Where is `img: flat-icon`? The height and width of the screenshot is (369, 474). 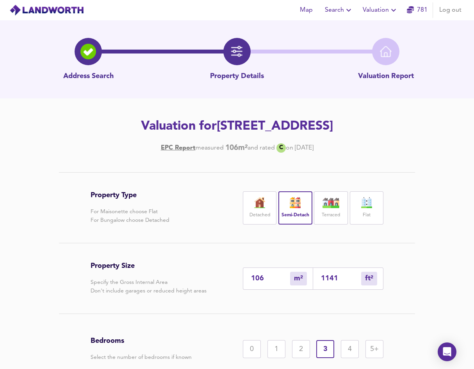 img: flat-icon is located at coordinates (367, 203).